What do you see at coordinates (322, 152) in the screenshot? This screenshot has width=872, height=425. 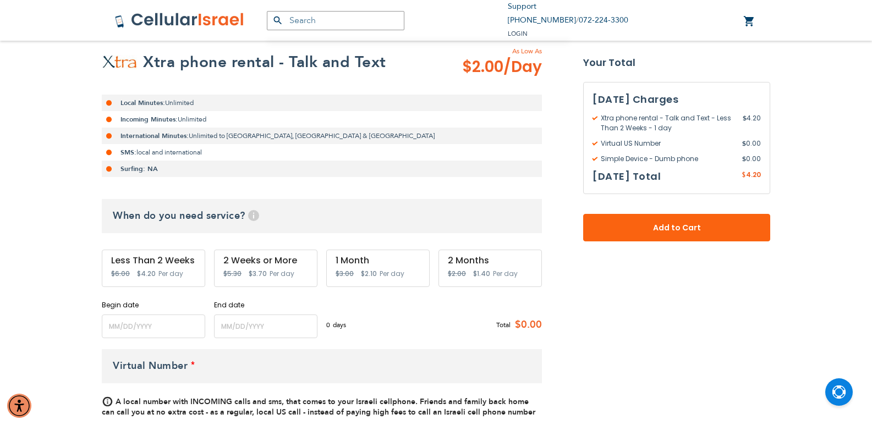 I see `li: local and international` at bounding box center [322, 152].